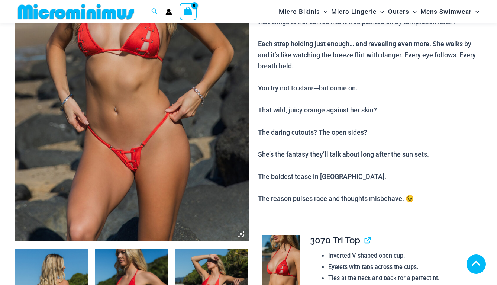  Describe the element at coordinates (188, 12) in the screenshot. I see `a: View Shopping Cart, empty` at that location.